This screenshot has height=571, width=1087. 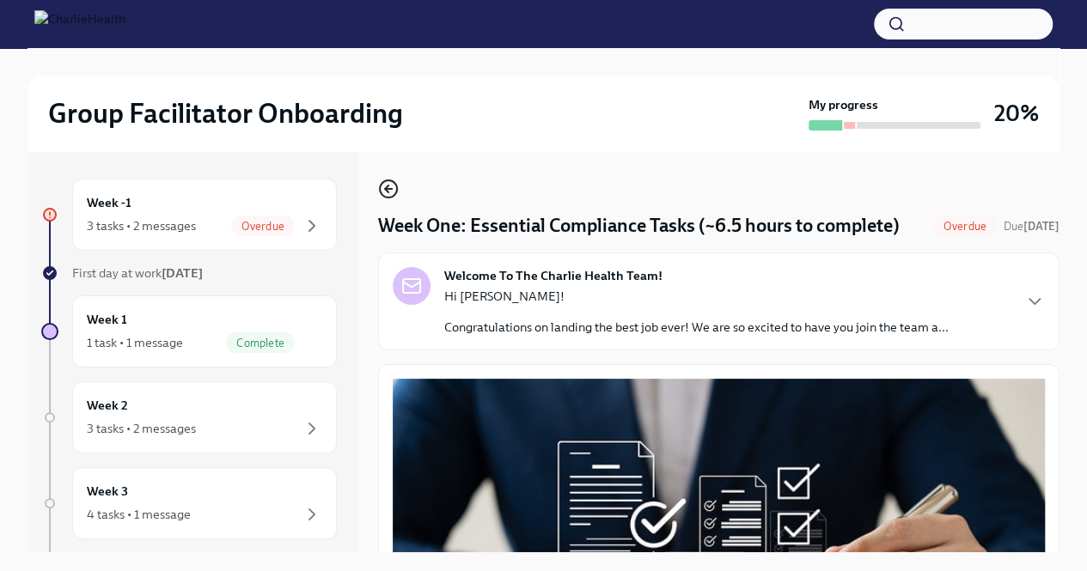 What do you see at coordinates (138, 515) in the screenshot?
I see `div: 4 tasks • 1 message` at bounding box center [138, 515].